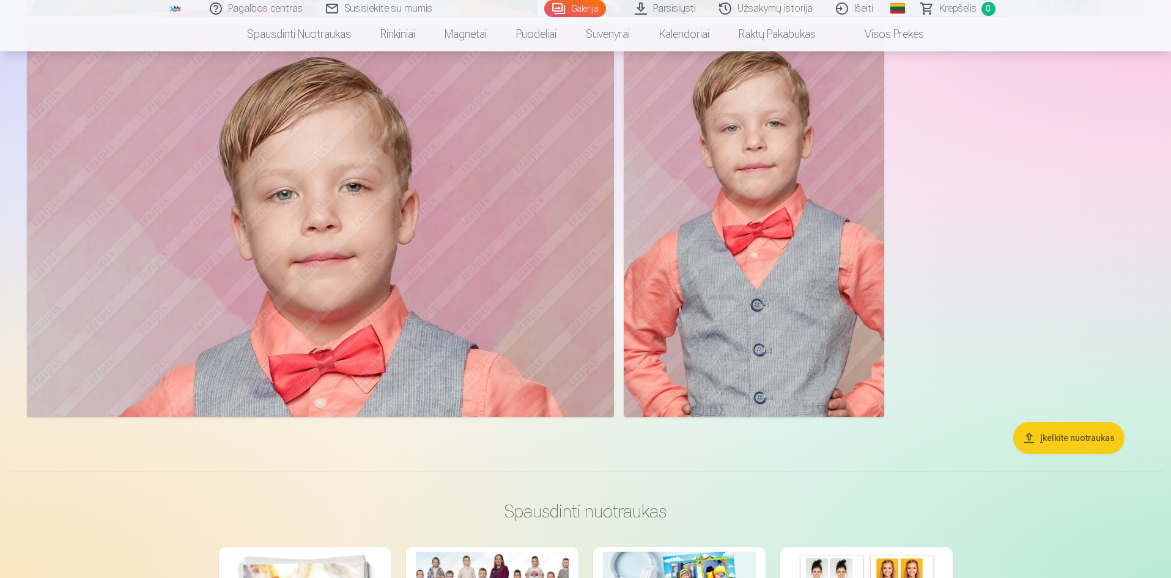 This screenshot has width=1171, height=578. Describe the element at coordinates (608, 34) in the screenshot. I see `a: Suvenyrai` at that location.